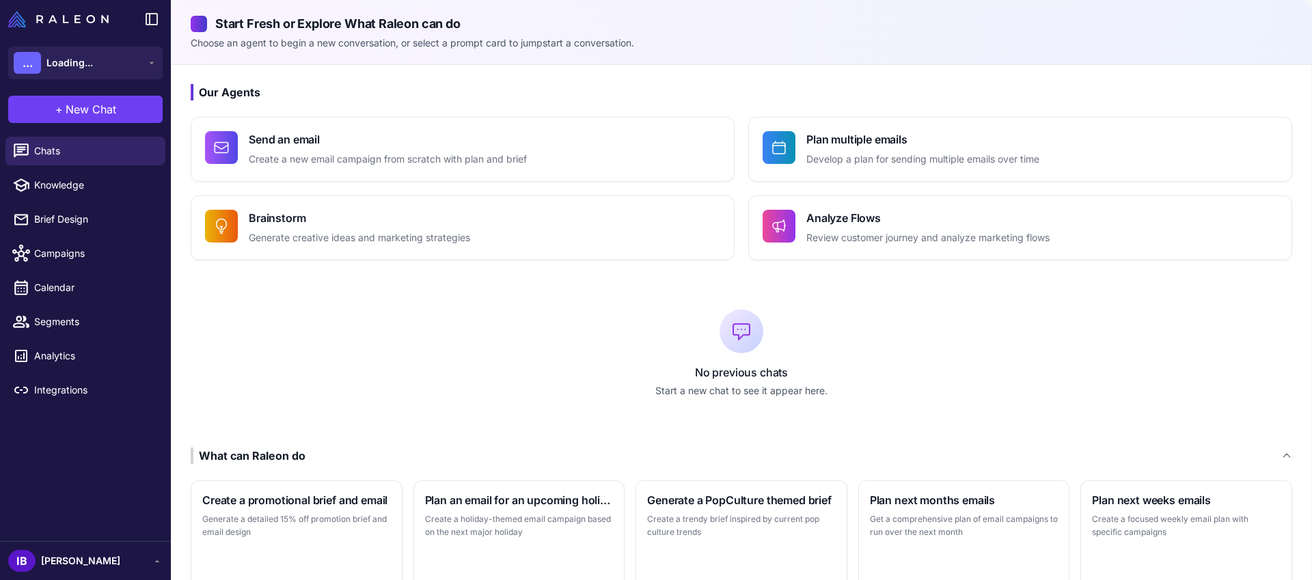 The image size is (1312, 580). What do you see at coordinates (85, 254) in the screenshot?
I see `a: Campaigns` at bounding box center [85, 254].